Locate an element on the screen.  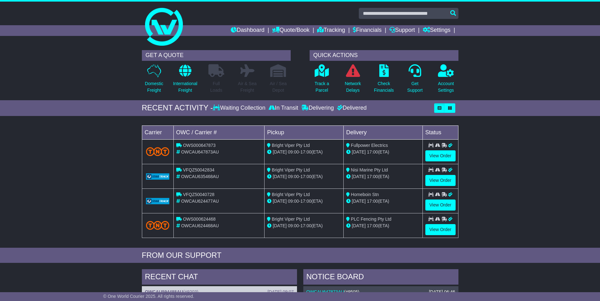
a: Tracking is located at coordinates (331, 31).